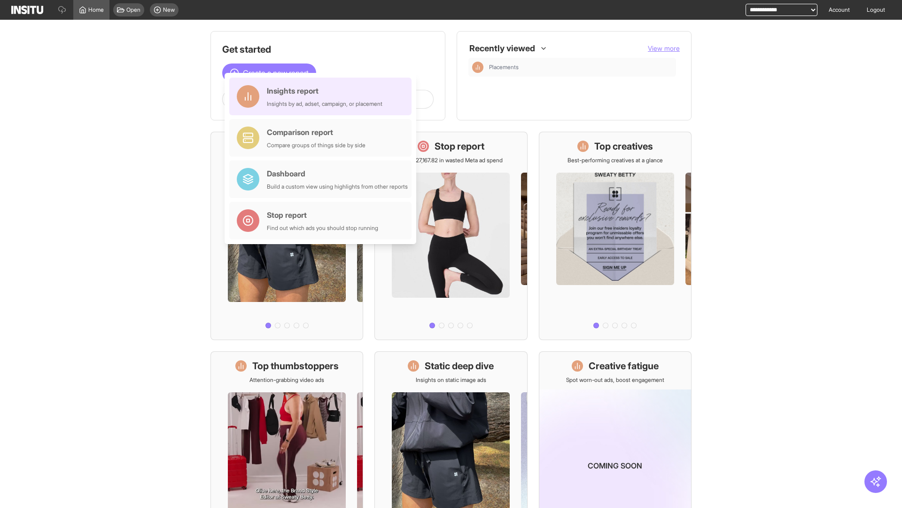  What do you see at coordinates (337, 173) in the screenshot?
I see `div: Dashboard` at bounding box center [337, 173].